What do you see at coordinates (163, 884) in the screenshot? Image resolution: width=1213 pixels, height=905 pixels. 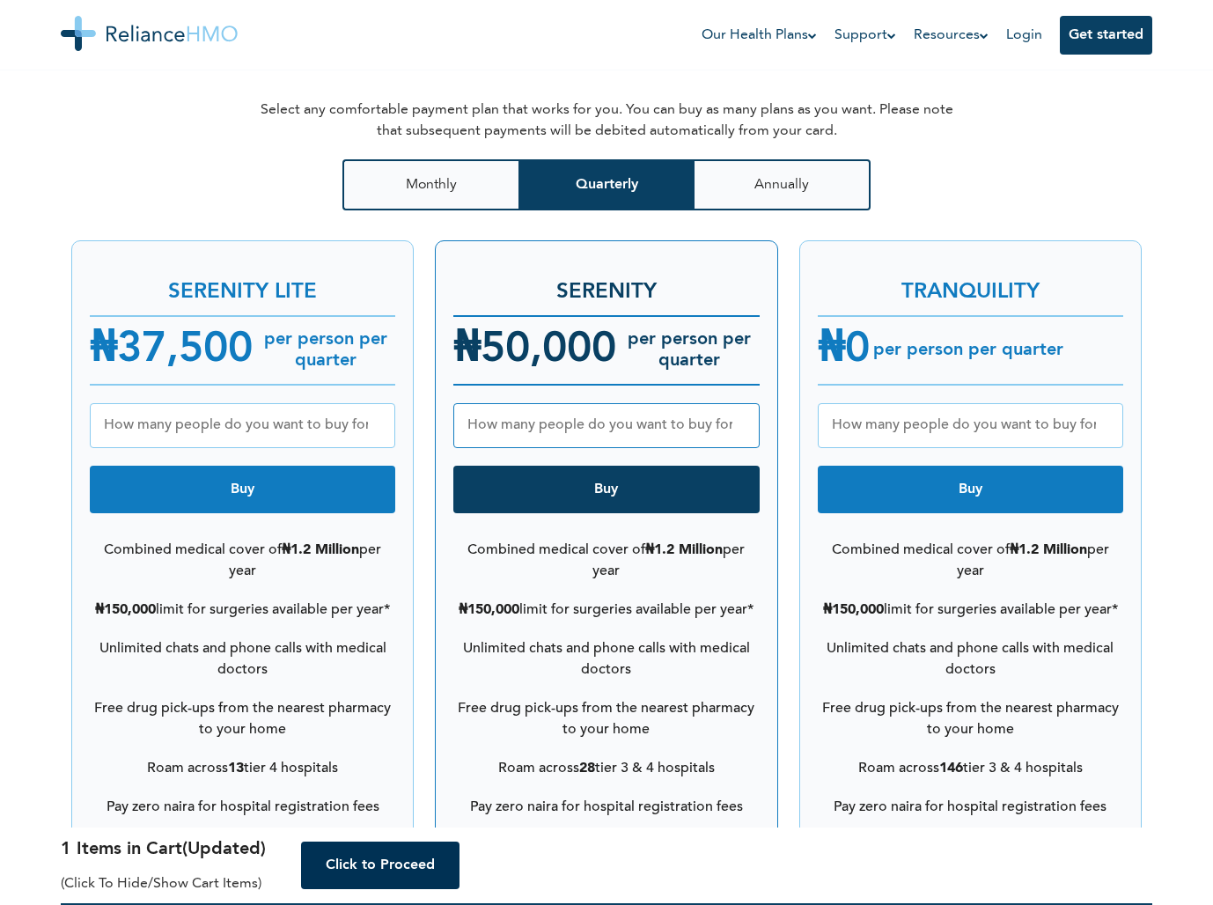 I see `h5: (Click to hide/show cart items)` at bounding box center [163, 884].